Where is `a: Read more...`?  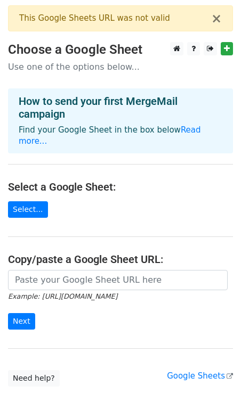 a: Read more... is located at coordinates (110, 135).